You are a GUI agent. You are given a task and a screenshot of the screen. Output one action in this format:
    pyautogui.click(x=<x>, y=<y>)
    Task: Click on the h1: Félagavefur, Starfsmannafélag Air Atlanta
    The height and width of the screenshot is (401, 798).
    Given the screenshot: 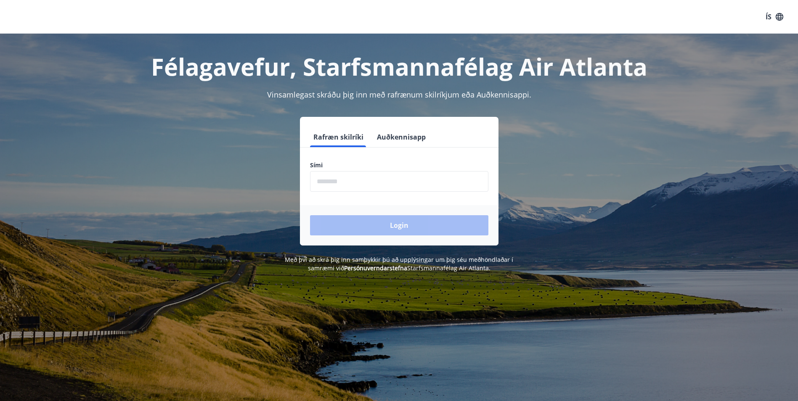 What is the action you would take?
    pyautogui.click(x=399, y=66)
    